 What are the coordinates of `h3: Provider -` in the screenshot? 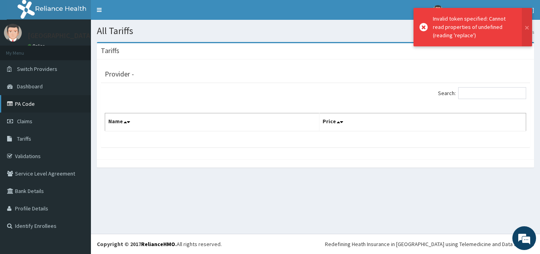 It's located at (119, 74).